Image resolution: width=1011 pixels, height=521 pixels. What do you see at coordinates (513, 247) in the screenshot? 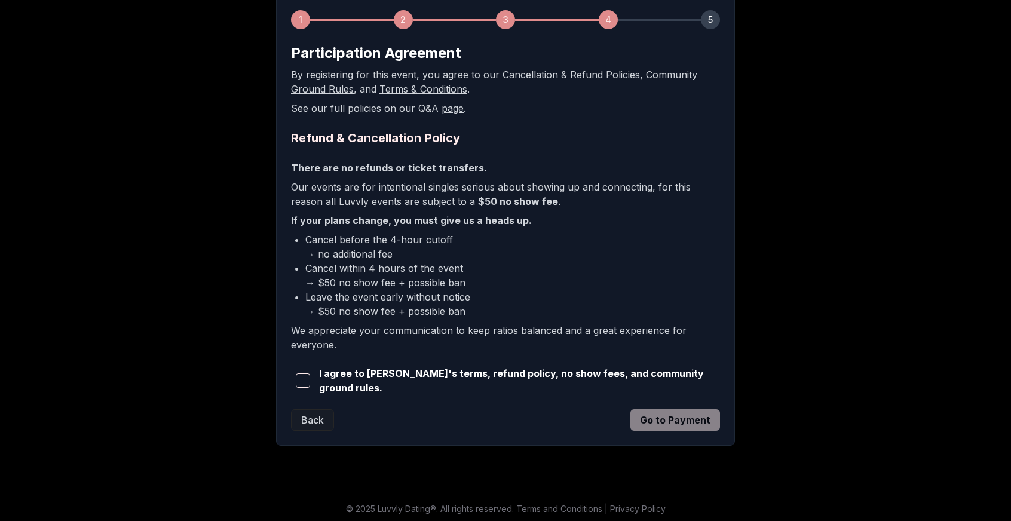
I see `li: Cancel before the 4-hour cutoff → no additional fee` at bounding box center [513, 247].